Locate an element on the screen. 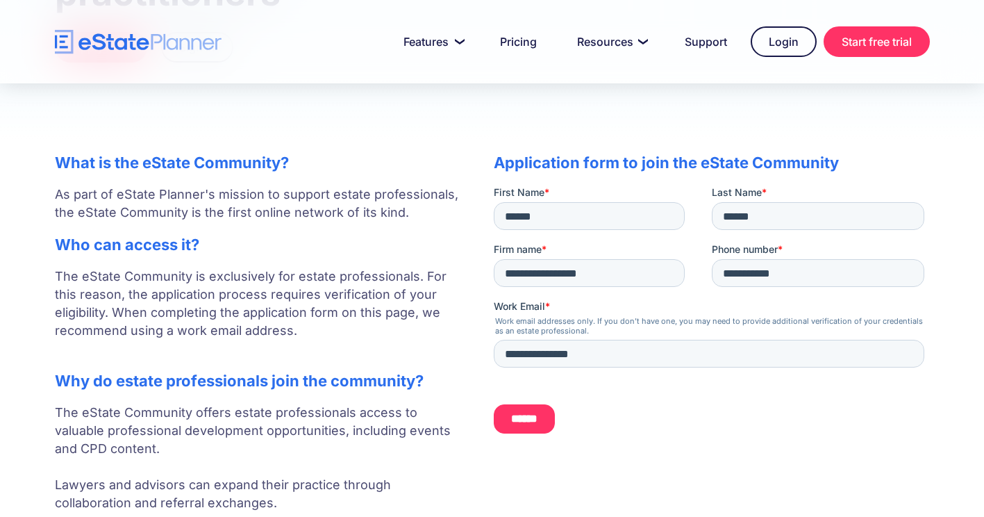 The image size is (984, 517). a: Resources is located at coordinates (610, 42).